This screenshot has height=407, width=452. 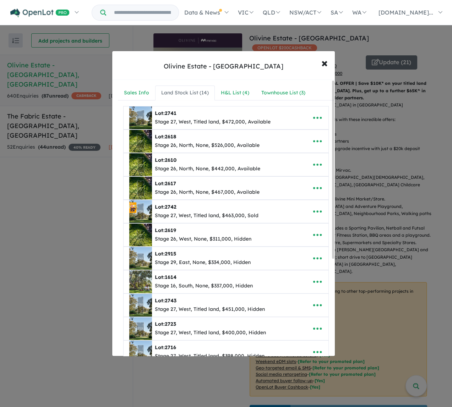 What do you see at coordinates (207, 193) in the screenshot?
I see `div: Stage 26, North, None, $467,000, Available` at bounding box center [207, 193].